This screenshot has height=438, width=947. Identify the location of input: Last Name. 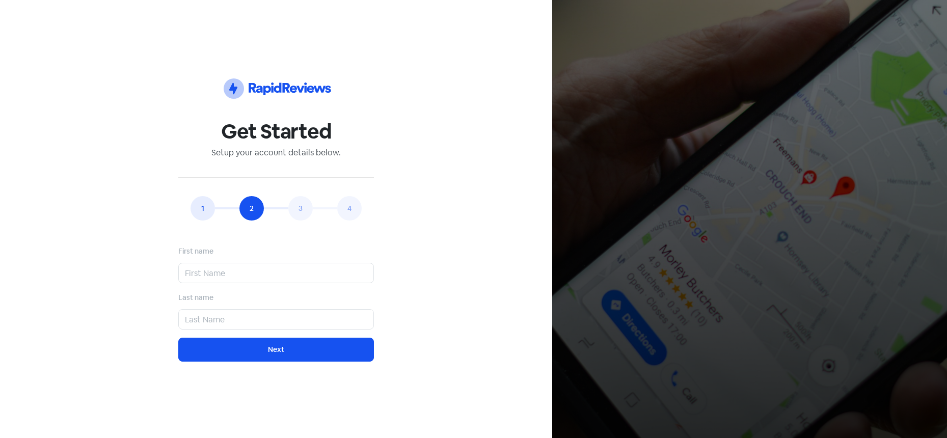
(276, 320).